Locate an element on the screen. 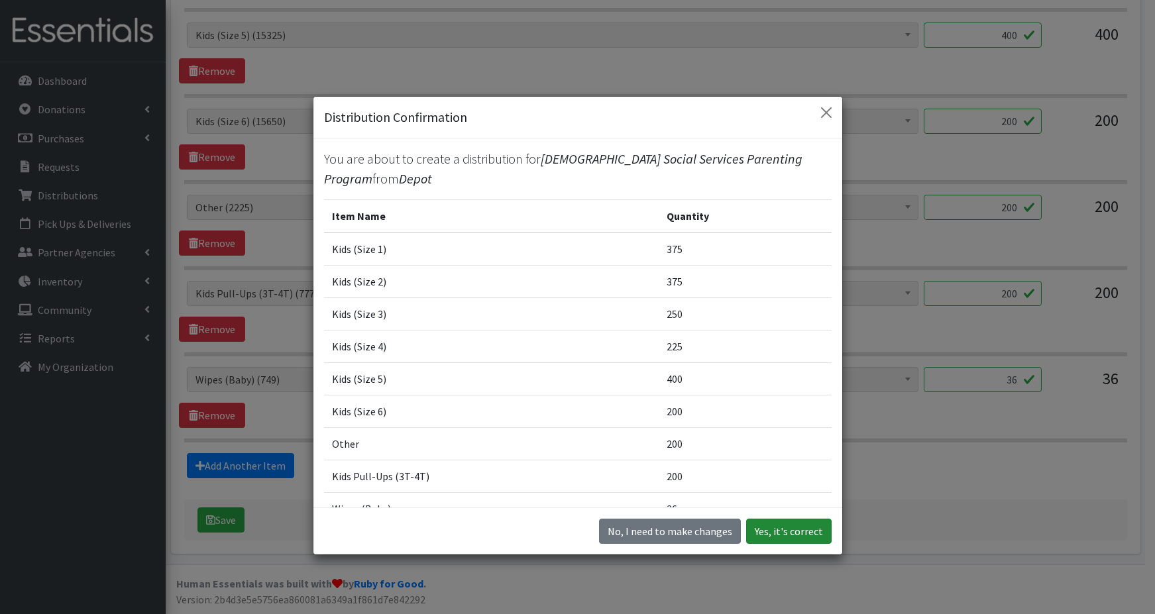 This screenshot has width=1155, height=614. td: Kids (Size 1) is located at coordinates (492, 249).